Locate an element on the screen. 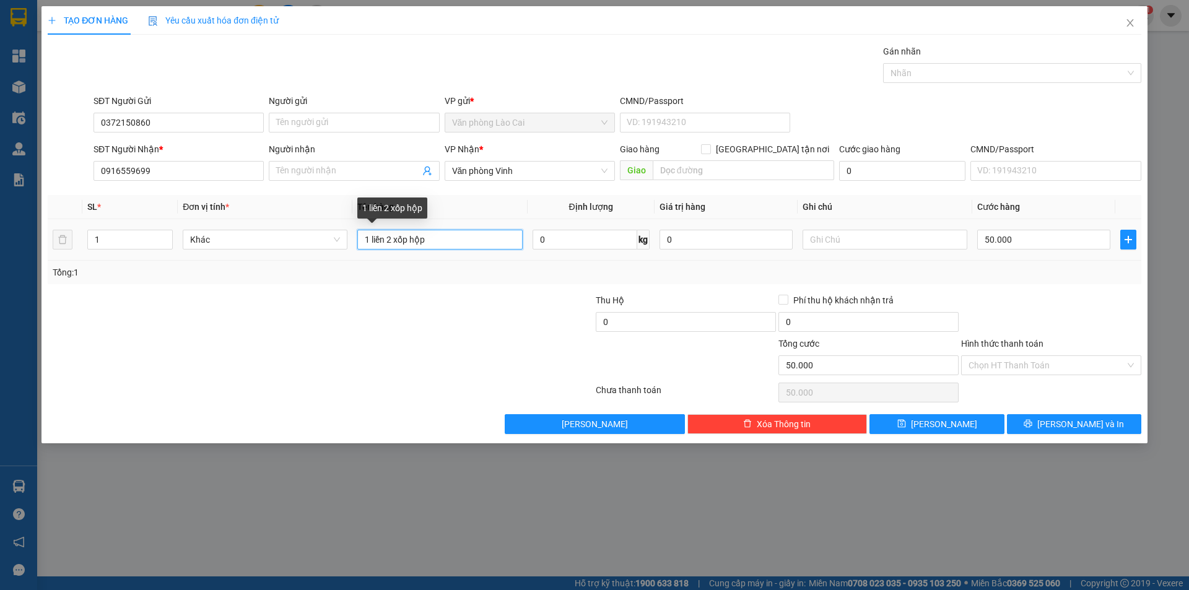 This screenshot has width=1189, height=590. span: close is located at coordinates (1130, 23).